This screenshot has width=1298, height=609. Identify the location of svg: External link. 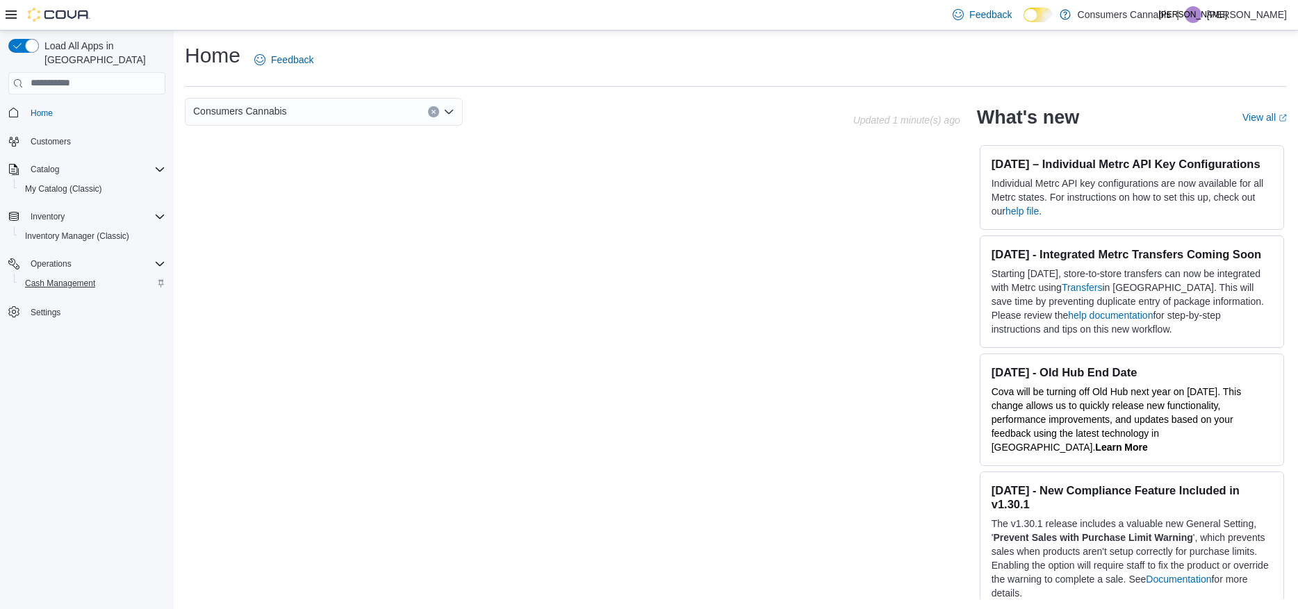
(1282, 118).